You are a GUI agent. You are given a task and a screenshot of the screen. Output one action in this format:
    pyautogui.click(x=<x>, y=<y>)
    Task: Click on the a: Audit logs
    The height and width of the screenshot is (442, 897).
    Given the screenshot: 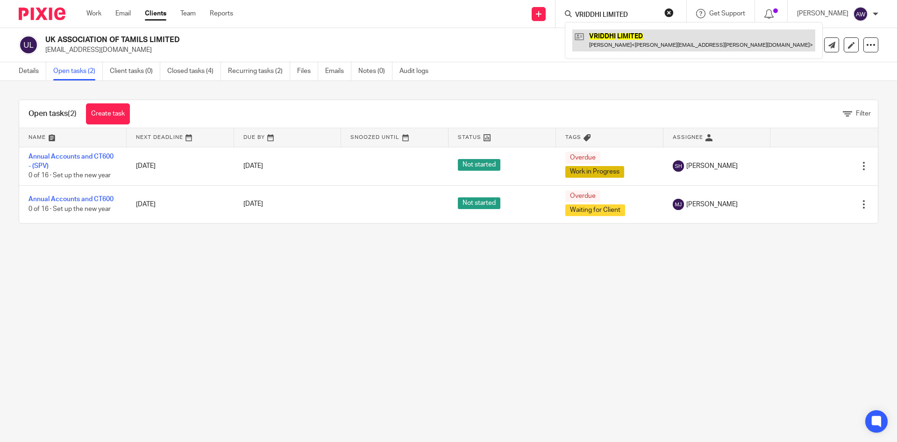 What is the action you would take?
    pyautogui.click(x=417, y=71)
    